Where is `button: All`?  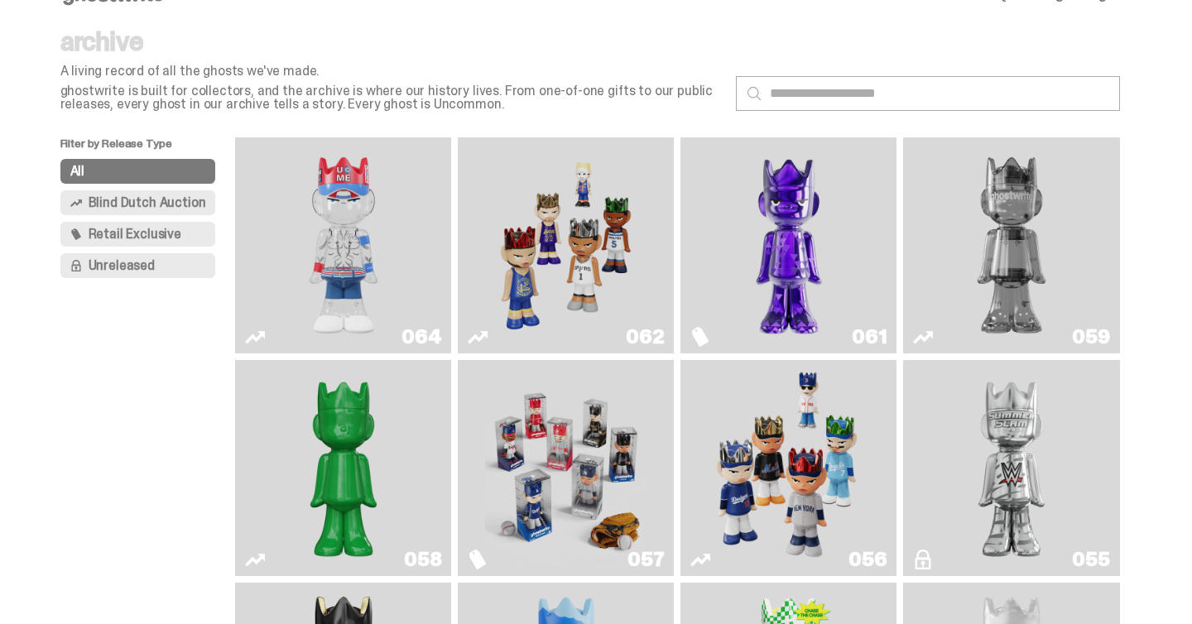 button: All is located at coordinates (138, 171).